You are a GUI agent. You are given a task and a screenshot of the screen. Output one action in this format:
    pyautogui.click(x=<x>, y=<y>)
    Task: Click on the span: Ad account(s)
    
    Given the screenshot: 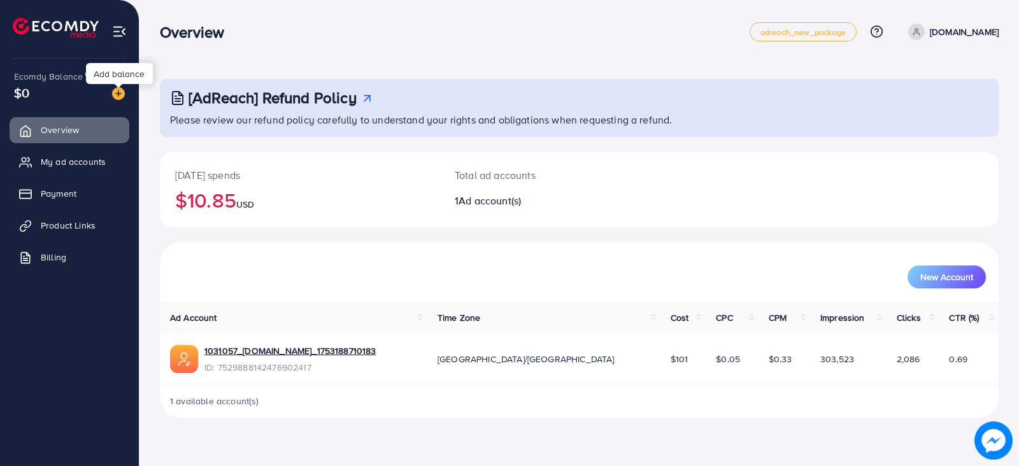 What is the action you would take?
    pyautogui.click(x=490, y=201)
    